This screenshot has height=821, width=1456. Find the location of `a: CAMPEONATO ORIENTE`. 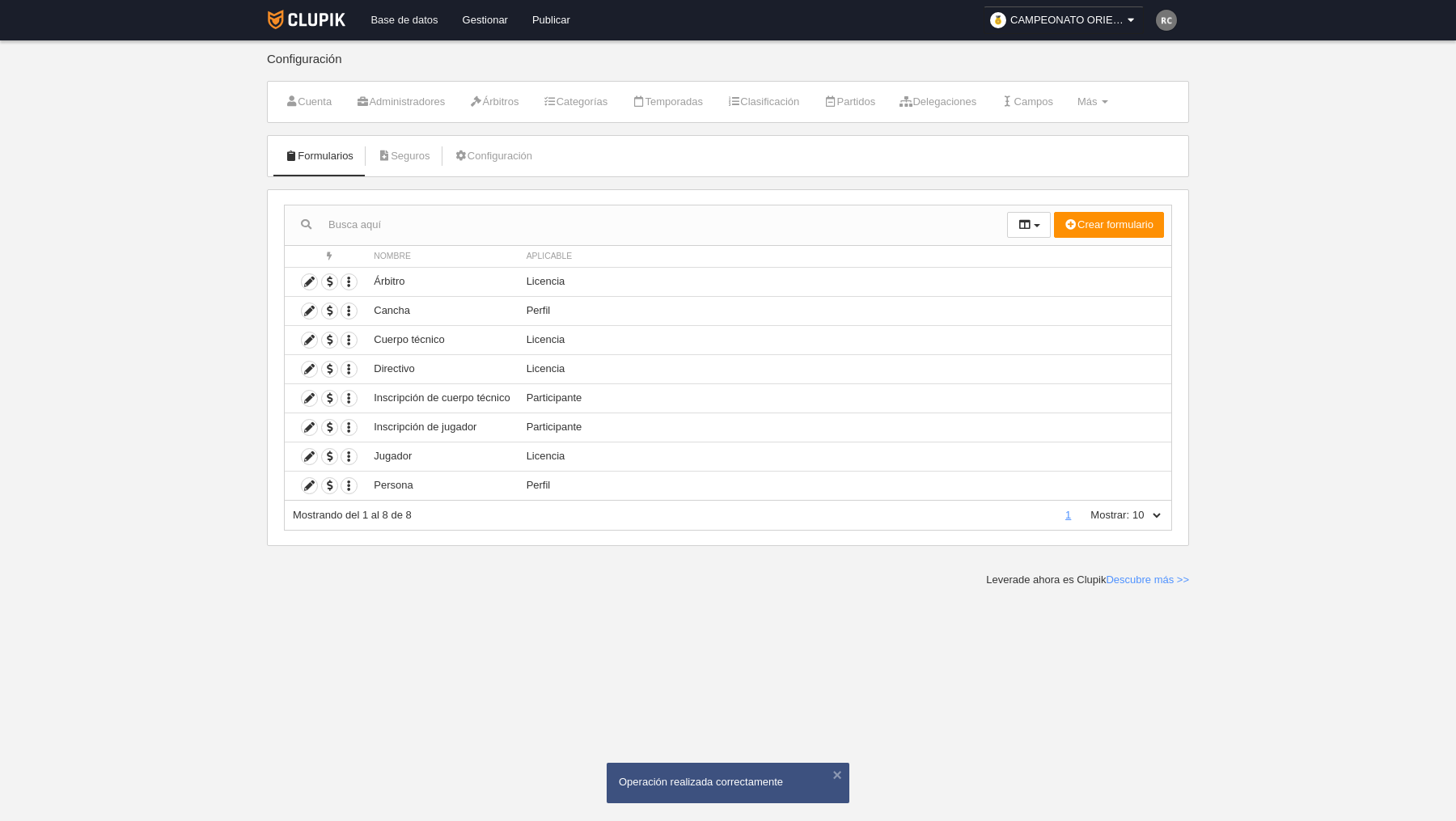

a: CAMPEONATO ORIENTE is located at coordinates (1063, 20).